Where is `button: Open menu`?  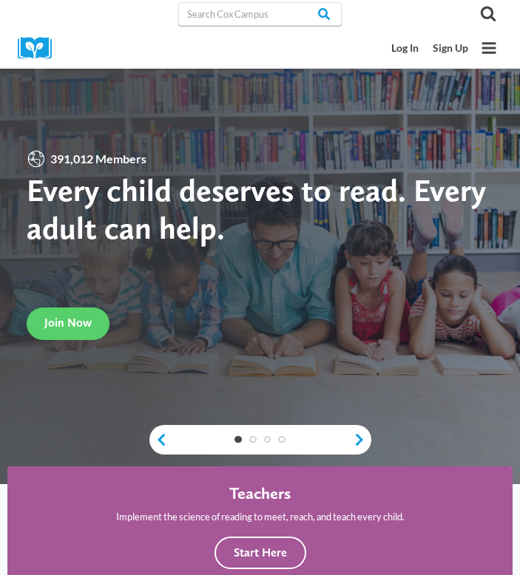
button: Open menu is located at coordinates (489, 48).